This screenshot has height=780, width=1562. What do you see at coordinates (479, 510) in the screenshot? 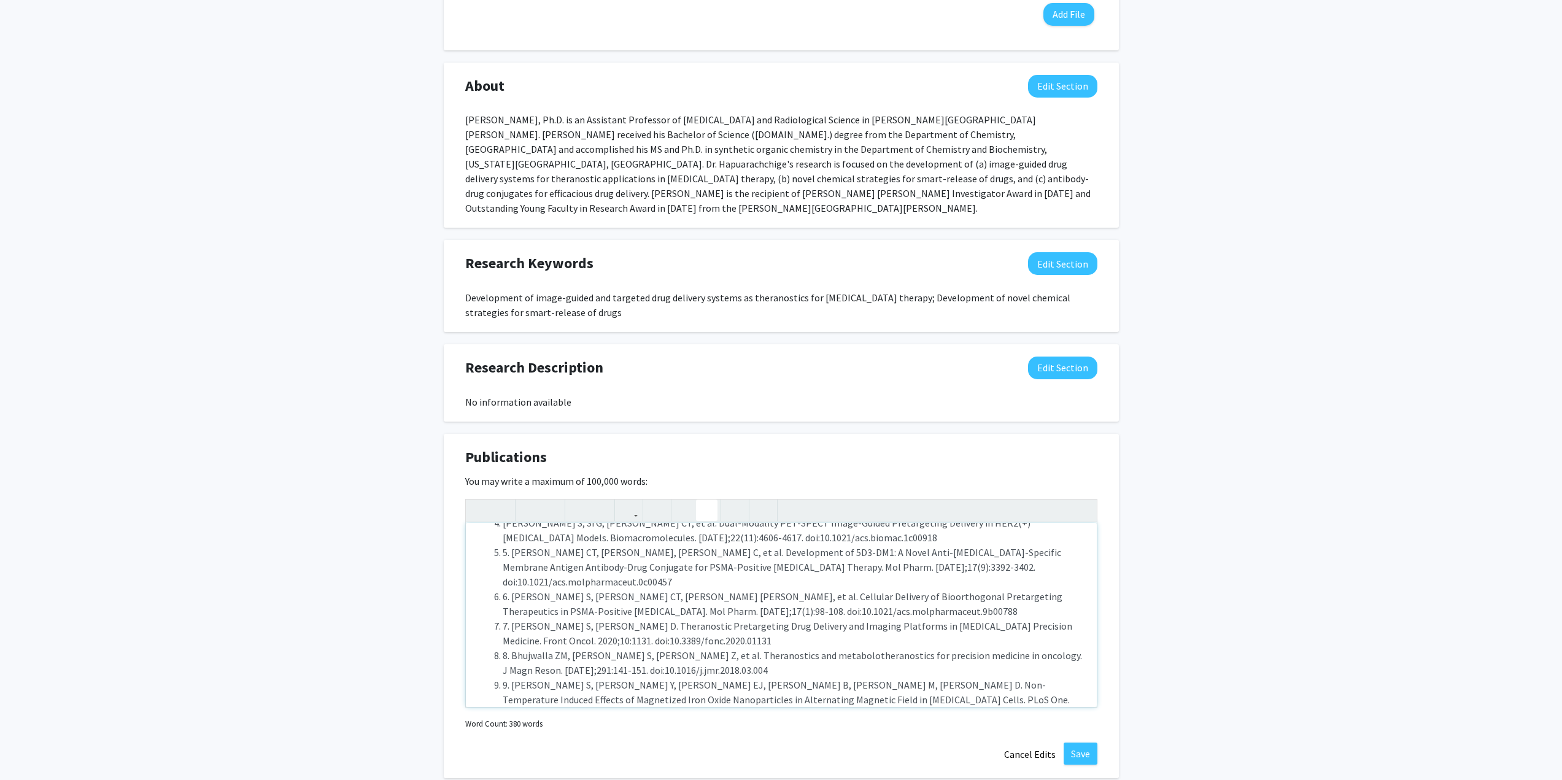
I see `button: Undo (Ctrl + Z)` at bounding box center [479, 510].